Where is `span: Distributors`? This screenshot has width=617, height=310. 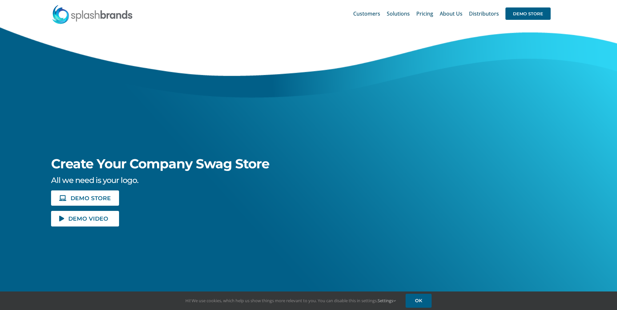
span: Distributors is located at coordinates (484, 14).